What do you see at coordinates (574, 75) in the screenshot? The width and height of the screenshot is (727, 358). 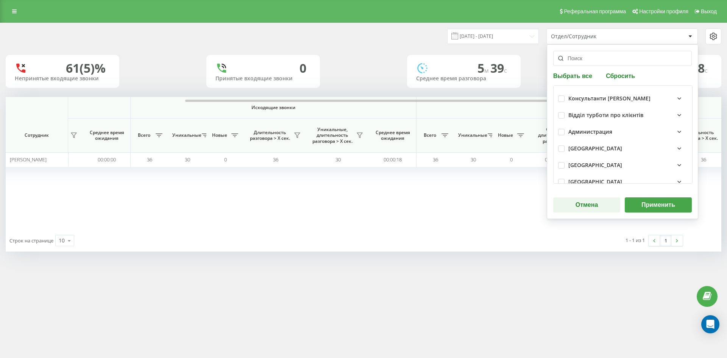 I see `button: Выбрать все` at bounding box center [574, 75].